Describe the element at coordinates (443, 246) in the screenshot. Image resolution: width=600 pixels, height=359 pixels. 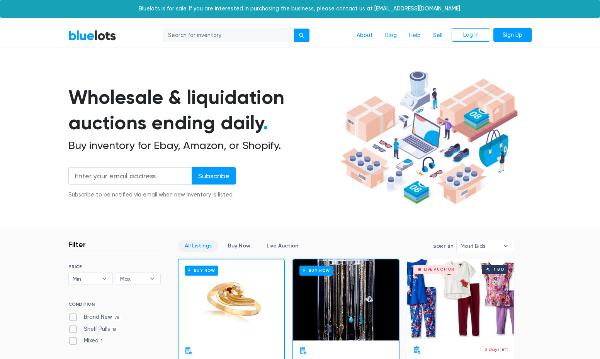
I see `label: Sort By` at that location.